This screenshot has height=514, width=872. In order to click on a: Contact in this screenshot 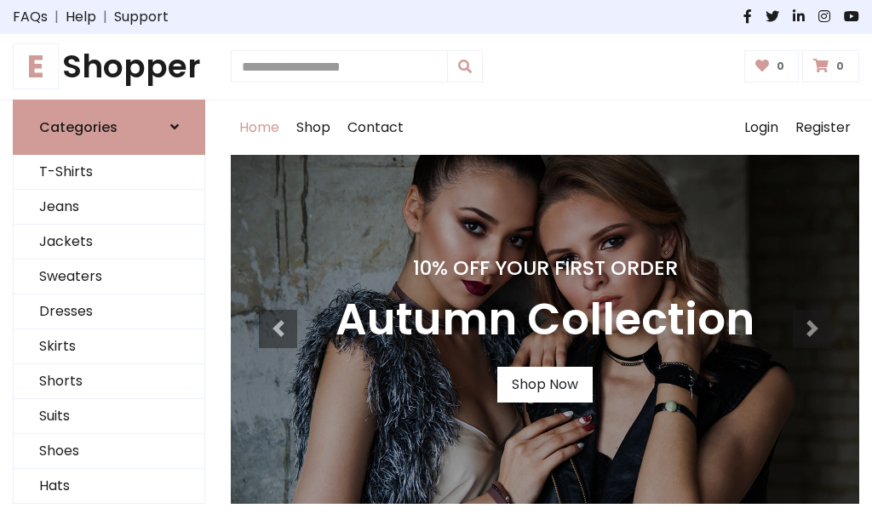, I will do `click(375, 128)`.